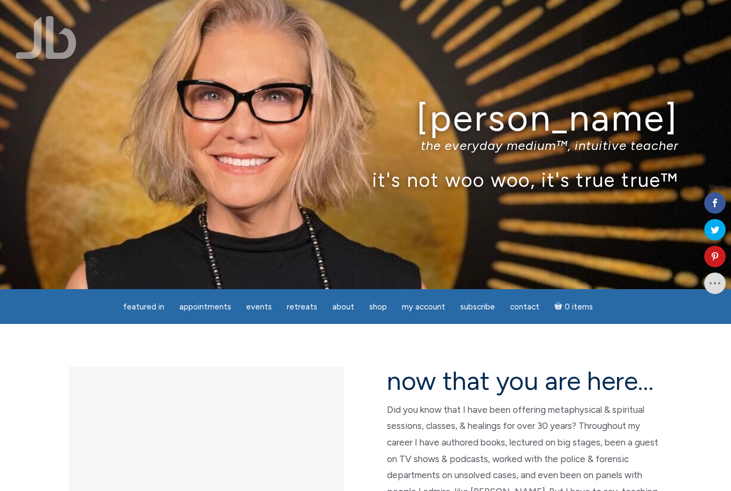  What do you see at coordinates (302, 307) in the screenshot?
I see `a: Retreats` at bounding box center [302, 307].